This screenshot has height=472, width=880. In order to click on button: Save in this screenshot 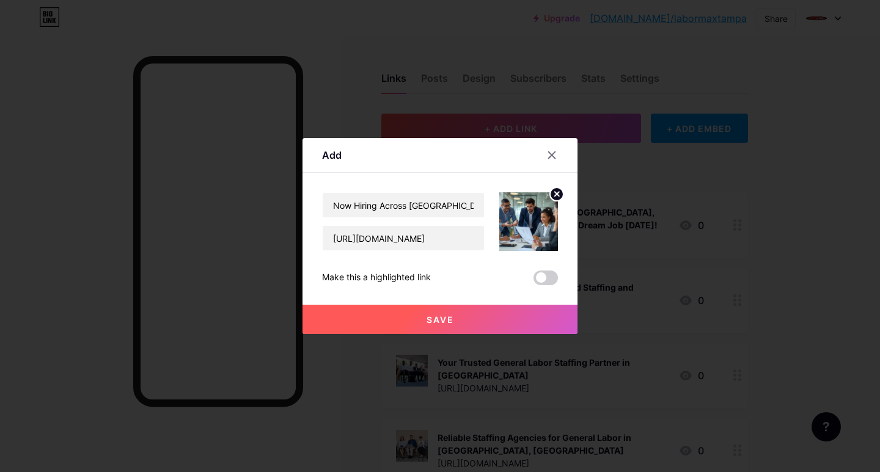, I will do `click(440, 319)`.